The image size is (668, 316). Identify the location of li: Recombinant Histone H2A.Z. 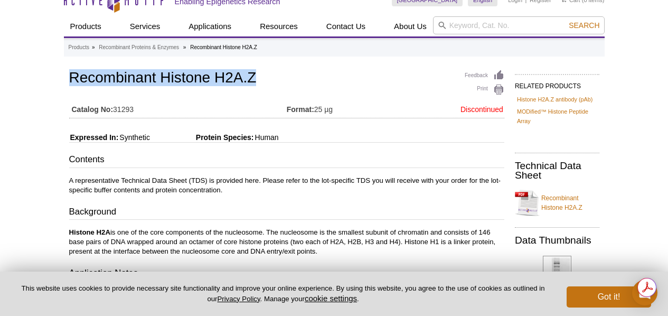
(223, 47).